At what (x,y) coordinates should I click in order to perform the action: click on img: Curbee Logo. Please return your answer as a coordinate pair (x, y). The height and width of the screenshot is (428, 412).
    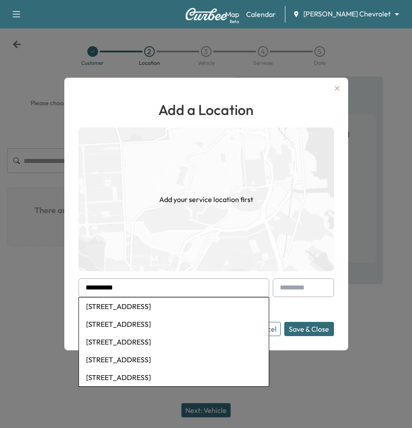
    Looking at the image, I should click on (206, 14).